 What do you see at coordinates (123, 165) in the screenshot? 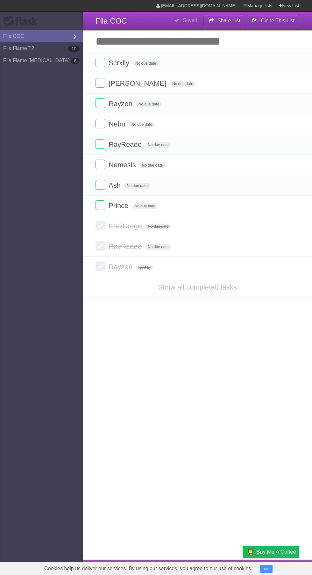
I see `span: Nemesis` at bounding box center [123, 165].